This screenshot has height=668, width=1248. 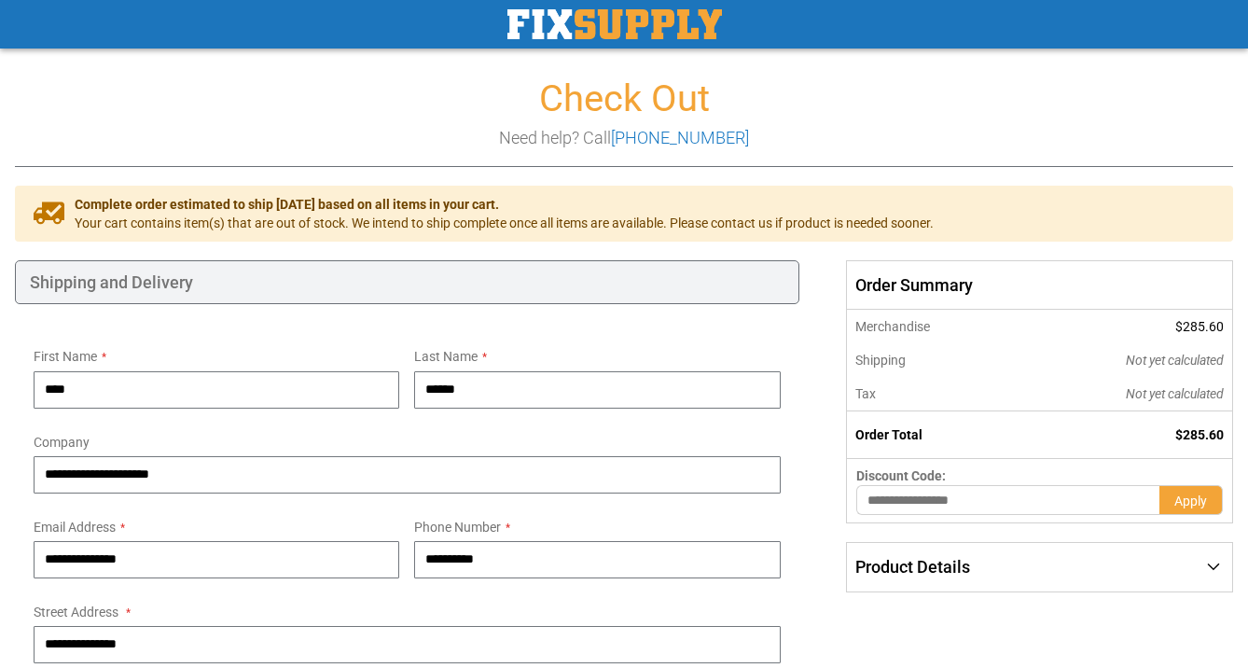 I want to click on strong: Order Total, so click(x=889, y=434).